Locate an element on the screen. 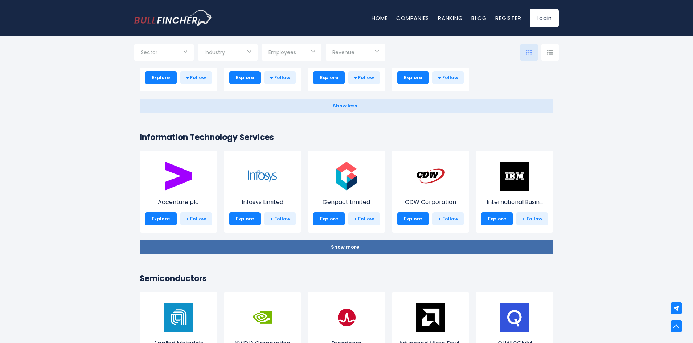 The width and height of the screenshot is (693, 343). a: Genpact Limited is located at coordinates (347, 191).